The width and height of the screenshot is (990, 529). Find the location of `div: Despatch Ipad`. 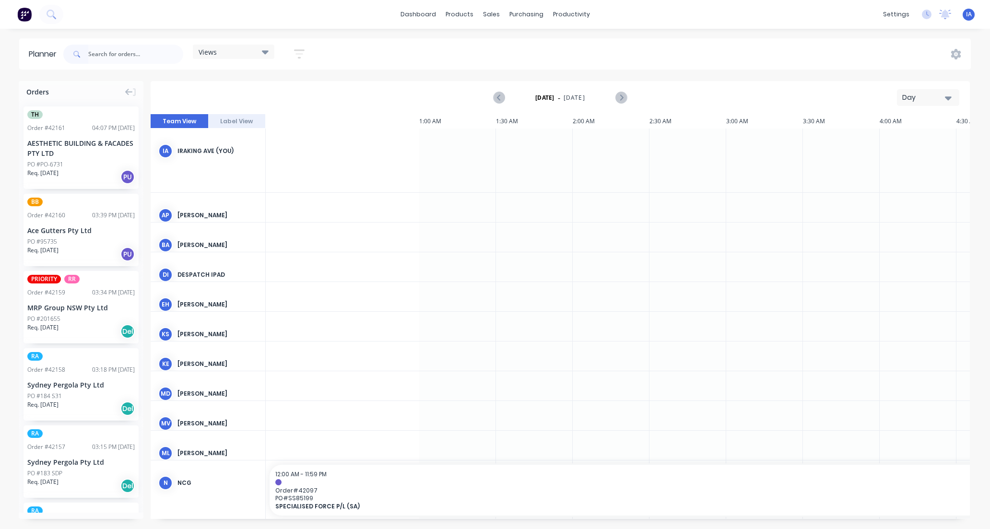

div: Despatch Ipad is located at coordinates (217, 275).